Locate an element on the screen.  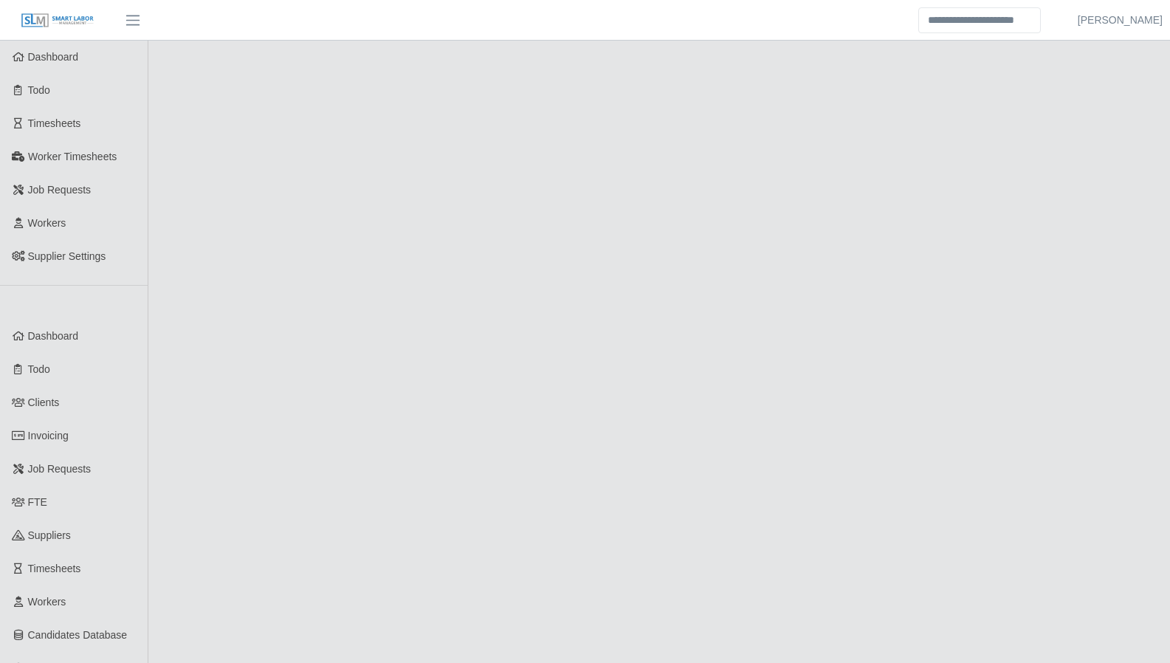
span: Suppliers is located at coordinates (49, 535).